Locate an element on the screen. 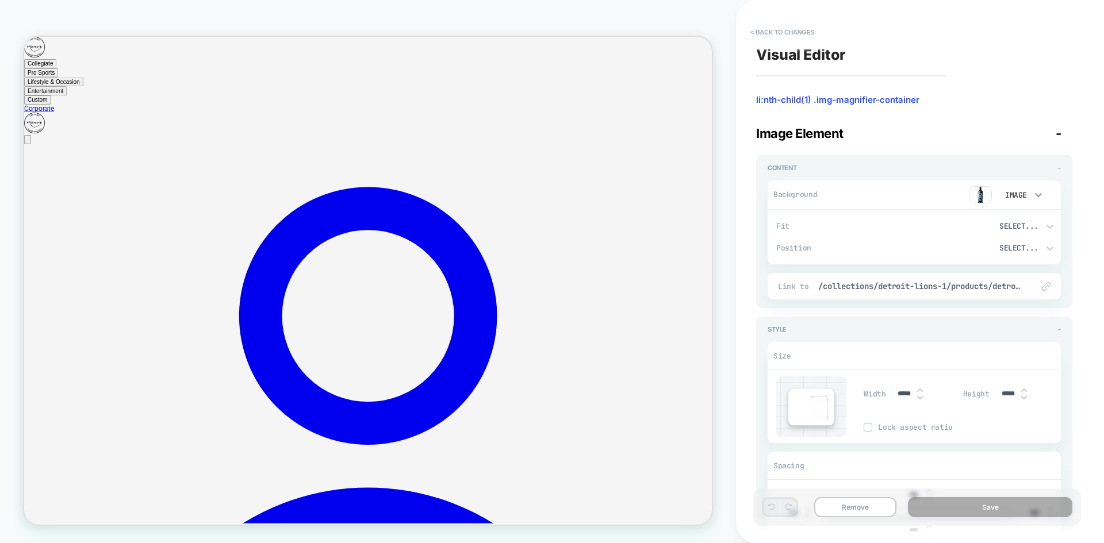  button: < Back to changes is located at coordinates (783, 32).